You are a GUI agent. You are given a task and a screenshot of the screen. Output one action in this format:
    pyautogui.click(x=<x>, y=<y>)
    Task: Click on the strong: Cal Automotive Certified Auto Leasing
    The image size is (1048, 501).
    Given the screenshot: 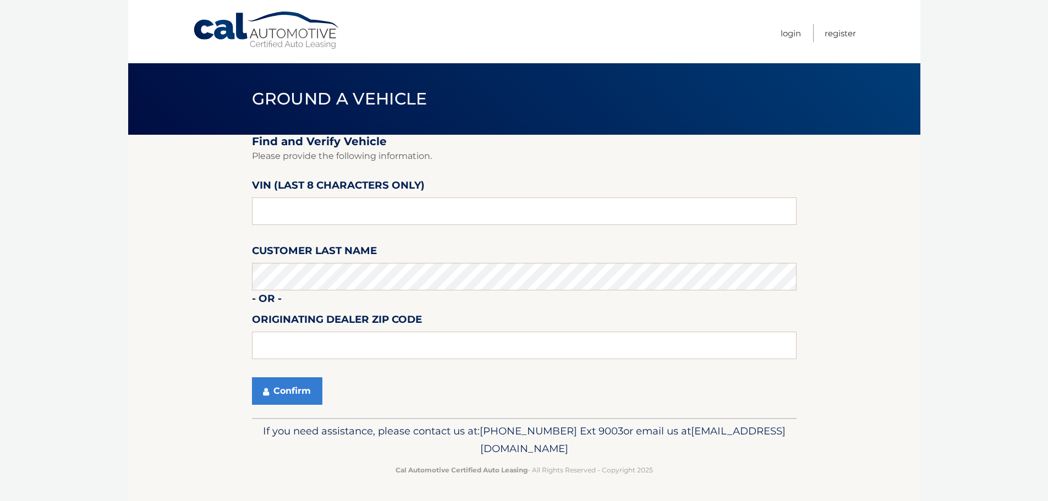 What is the action you would take?
    pyautogui.click(x=462, y=470)
    